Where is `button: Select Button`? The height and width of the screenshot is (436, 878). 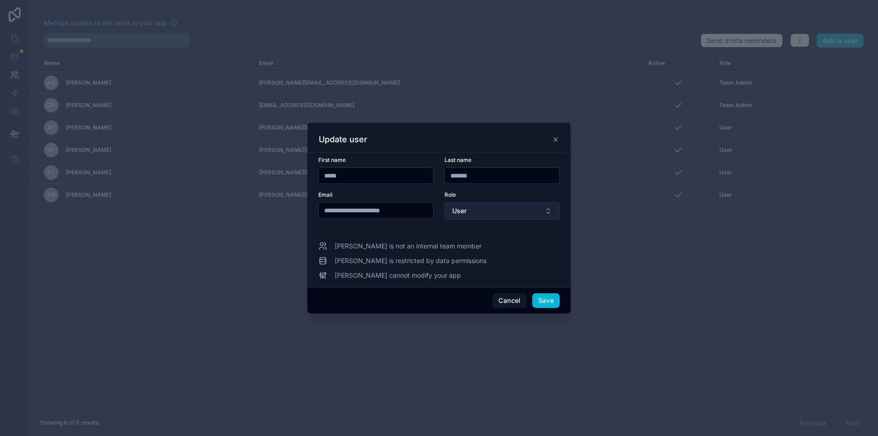
button: Select Button is located at coordinates (502, 211).